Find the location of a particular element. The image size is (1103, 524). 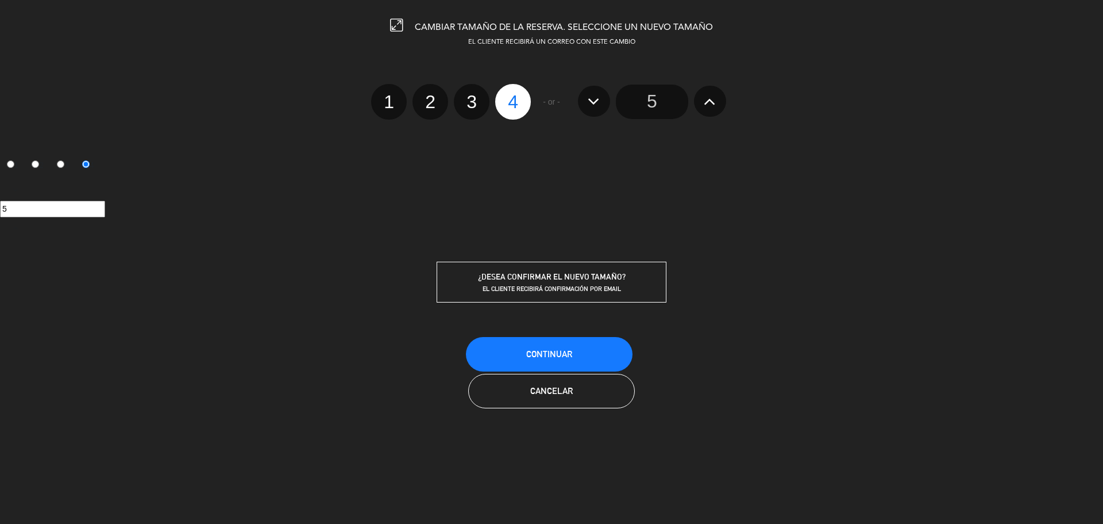

span: - or - is located at coordinates (552, 102).